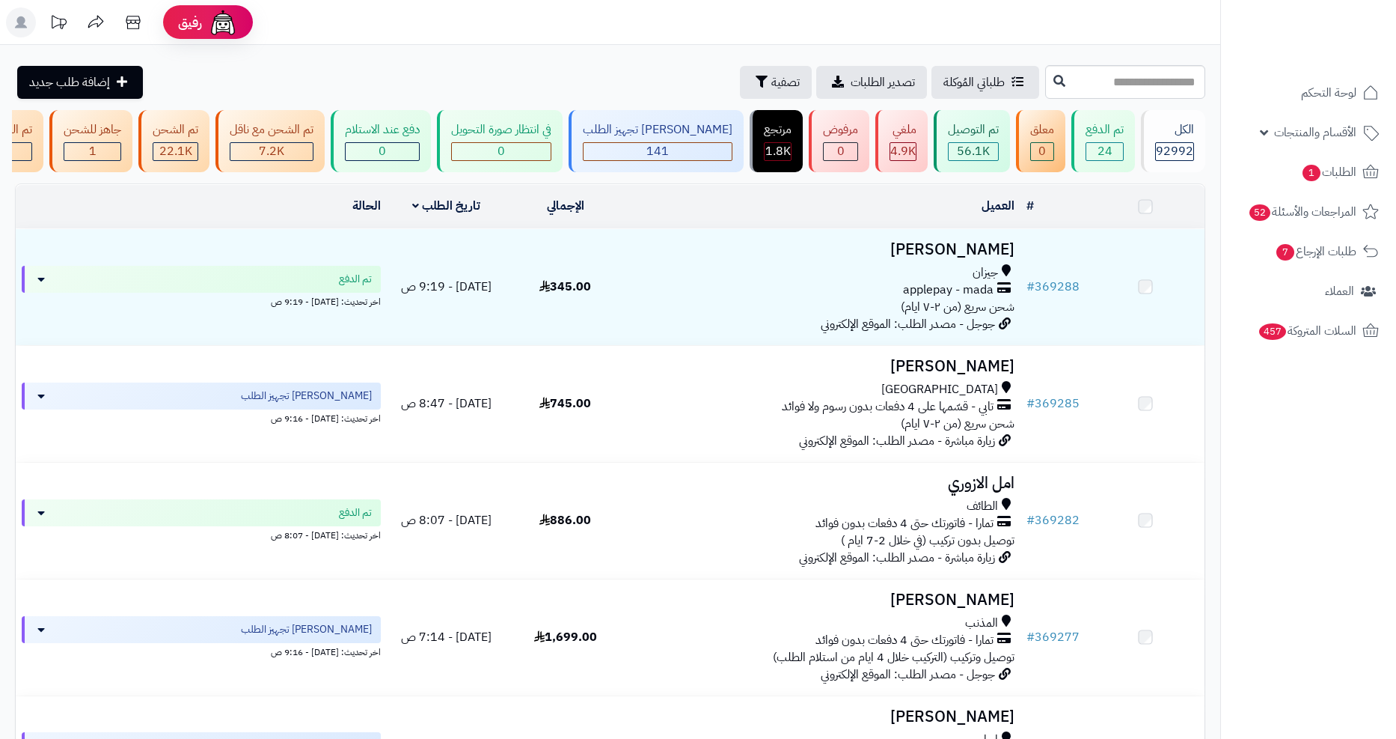 The width and height of the screenshot is (1396, 739). What do you see at coordinates (982, 623) in the screenshot?
I see `span: المذنب` at bounding box center [982, 623].